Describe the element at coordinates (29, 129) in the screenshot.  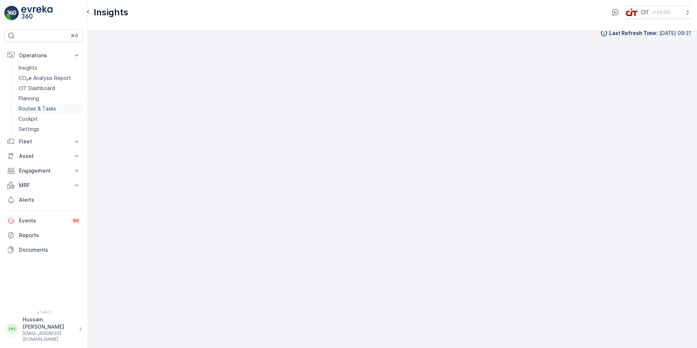
I see `p: Settings` at that location.